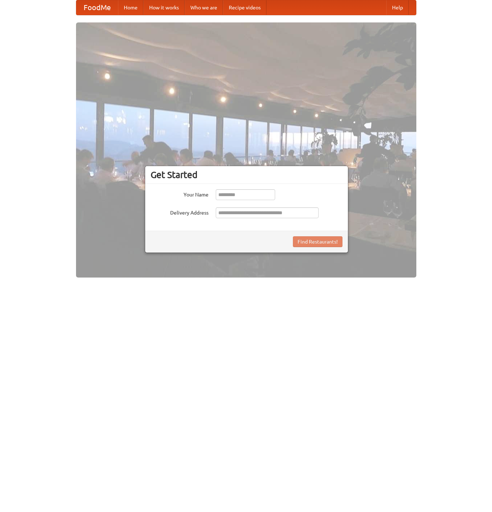 This screenshot has height=512, width=492. What do you see at coordinates (97, 8) in the screenshot?
I see `a: FoodMe` at bounding box center [97, 8].